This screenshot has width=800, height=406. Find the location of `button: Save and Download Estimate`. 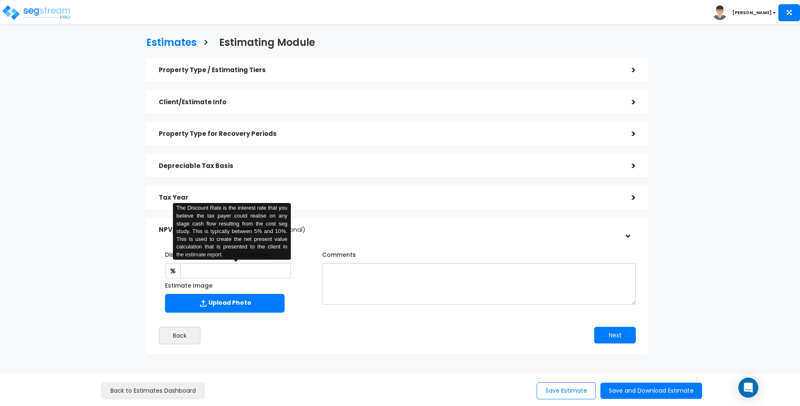

button: Save and Download Estimate is located at coordinates (651, 390).